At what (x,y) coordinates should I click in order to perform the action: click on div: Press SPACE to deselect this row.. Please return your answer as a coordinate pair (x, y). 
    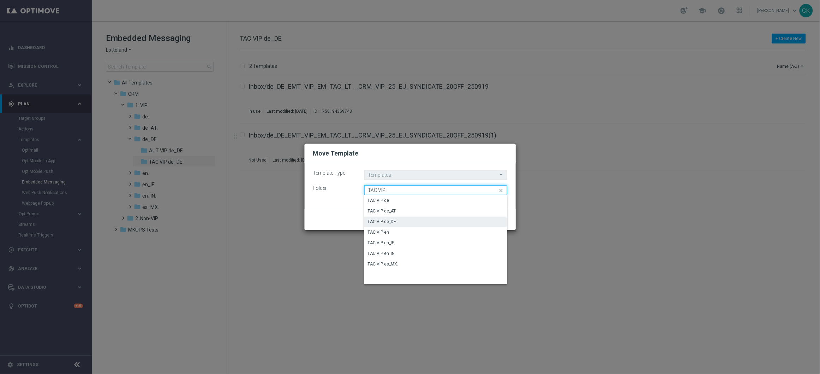
    Looking at the image, I should click on (436, 222).